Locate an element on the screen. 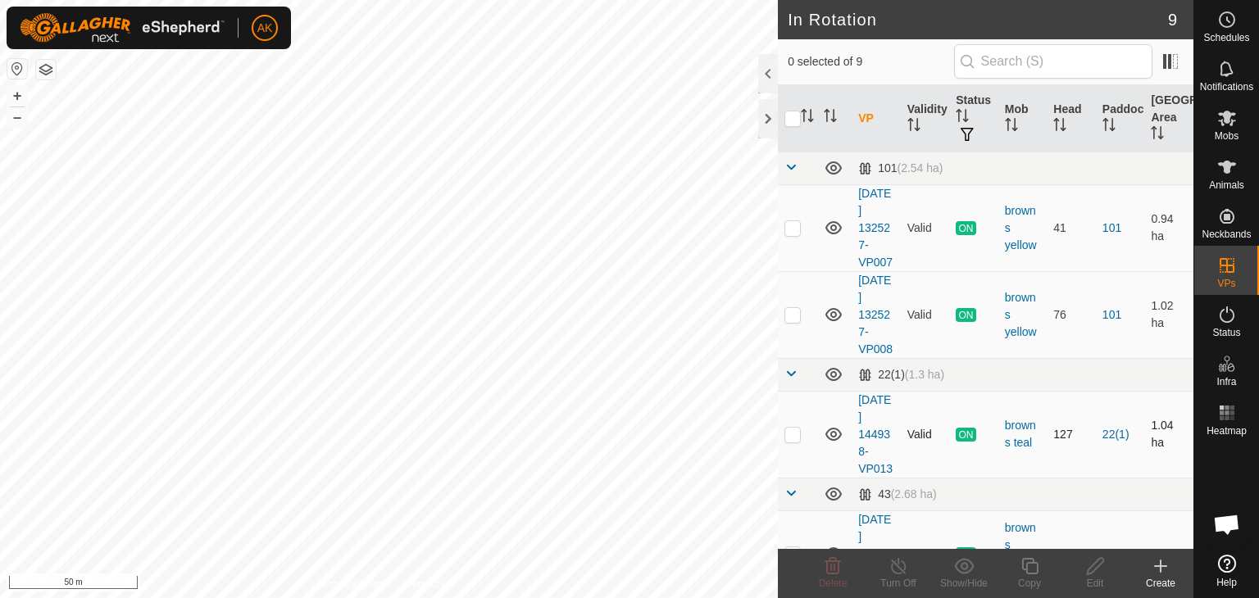 This screenshot has height=598, width=1259. span: Delete is located at coordinates (833, 584).